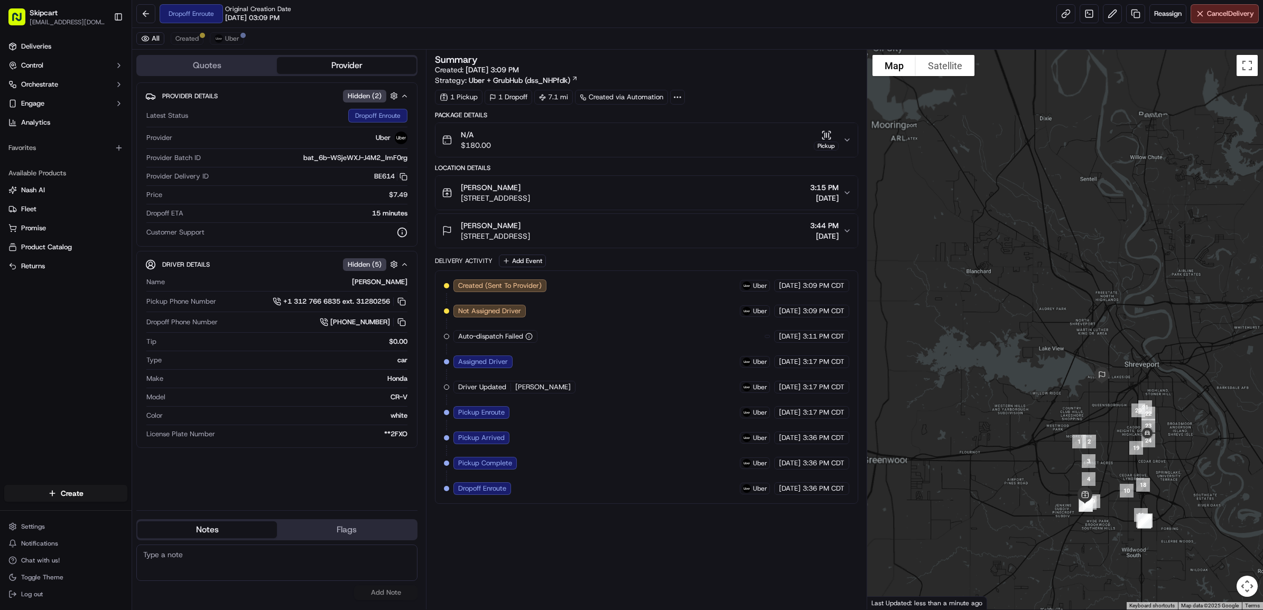 The height and width of the screenshot is (610, 1263). Describe the element at coordinates (286, 360) in the screenshot. I see `div: car` at that location.